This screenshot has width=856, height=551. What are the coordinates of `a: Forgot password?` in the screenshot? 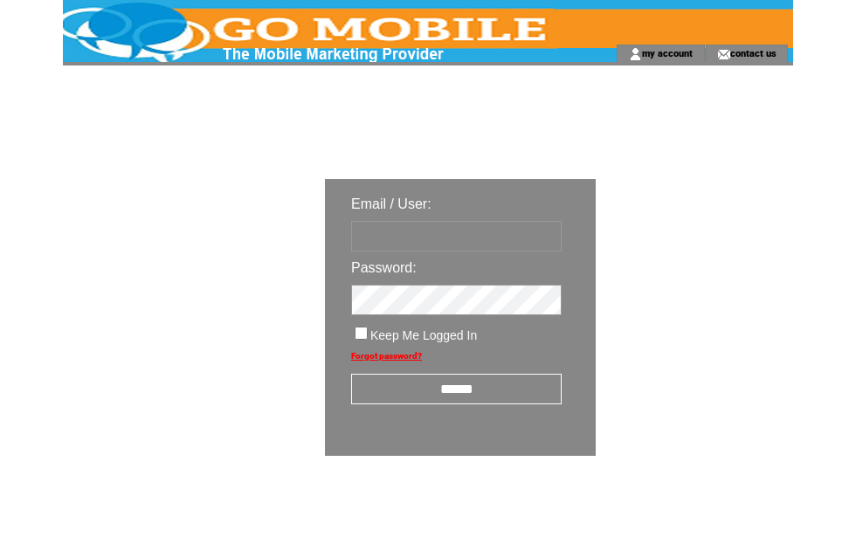 It's located at (386, 355).